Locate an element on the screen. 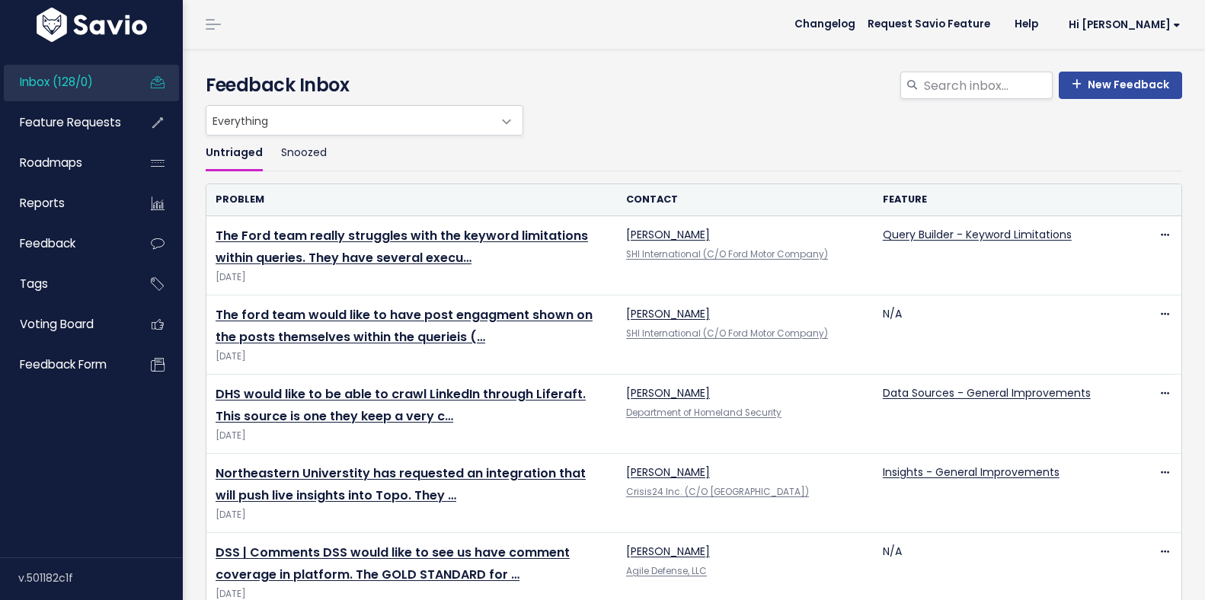 The height and width of the screenshot is (600, 1205). a: Insights - General Improvements is located at coordinates (971, 472).